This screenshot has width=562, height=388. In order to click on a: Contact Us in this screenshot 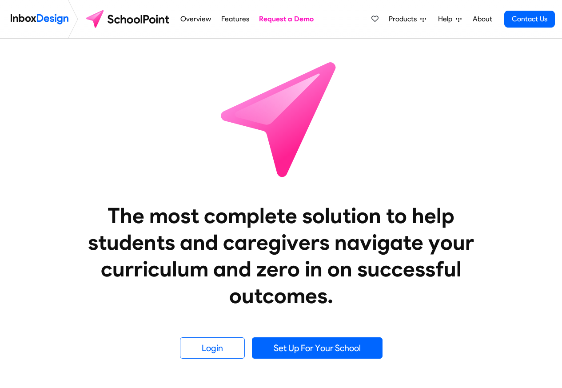, I will do `click(529, 19)`.